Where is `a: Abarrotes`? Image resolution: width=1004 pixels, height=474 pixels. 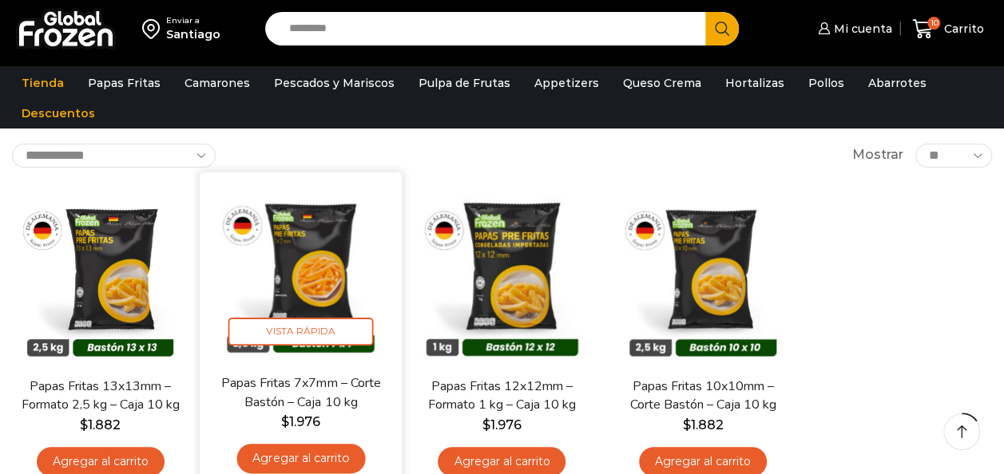 a: Abarrotes is located at coordinates (897, 83).